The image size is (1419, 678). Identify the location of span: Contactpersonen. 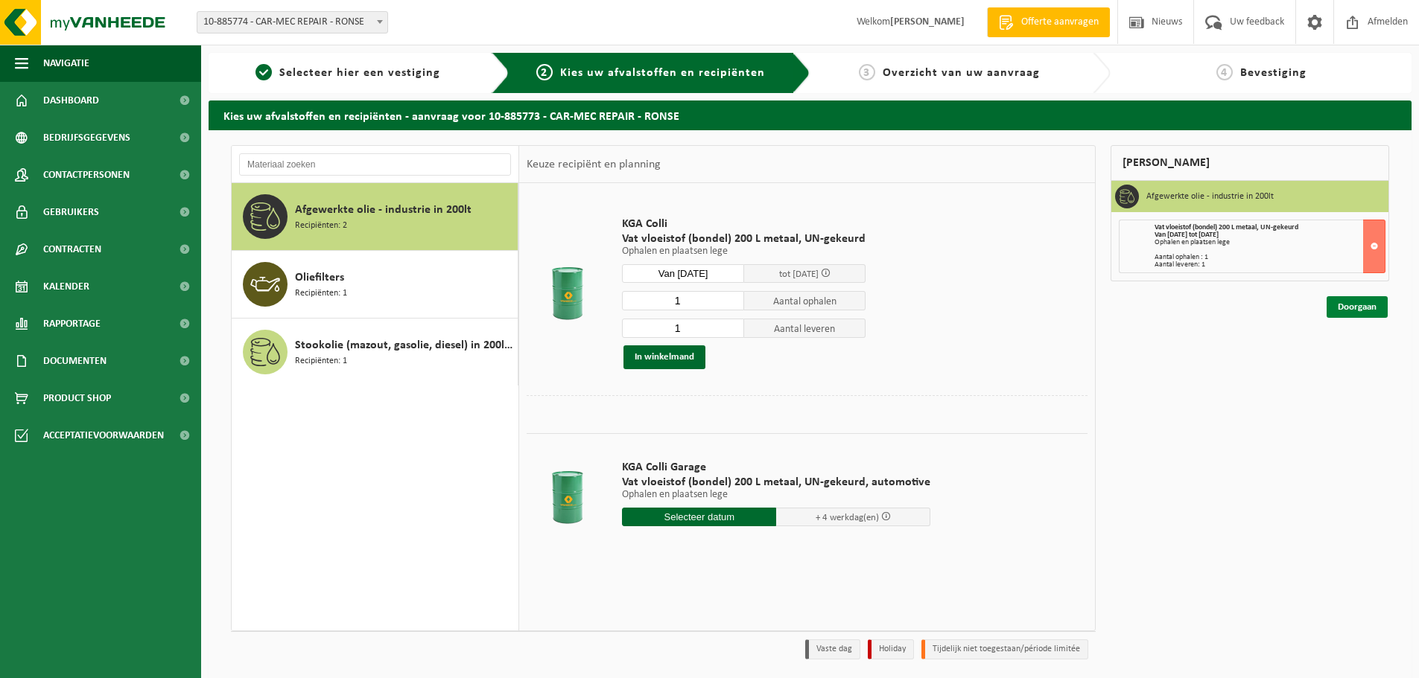
(86, 175).